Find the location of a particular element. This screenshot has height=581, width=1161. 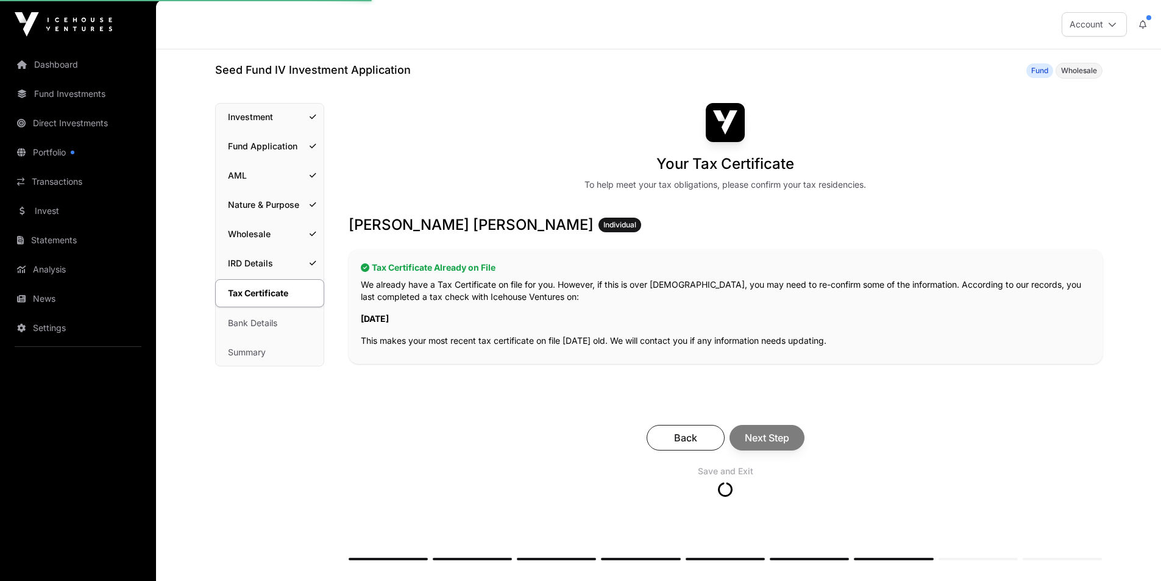

a: Direct Investments is located at coordinates (78, 123).